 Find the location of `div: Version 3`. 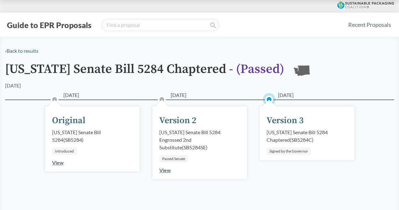

div: Version 3 is located at coordinates (285, 121).